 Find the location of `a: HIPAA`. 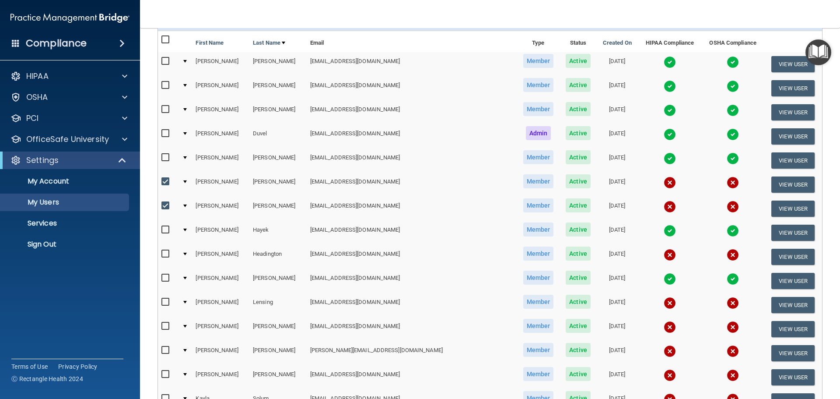

a: HIPAA is located at coordinates (69, 76).